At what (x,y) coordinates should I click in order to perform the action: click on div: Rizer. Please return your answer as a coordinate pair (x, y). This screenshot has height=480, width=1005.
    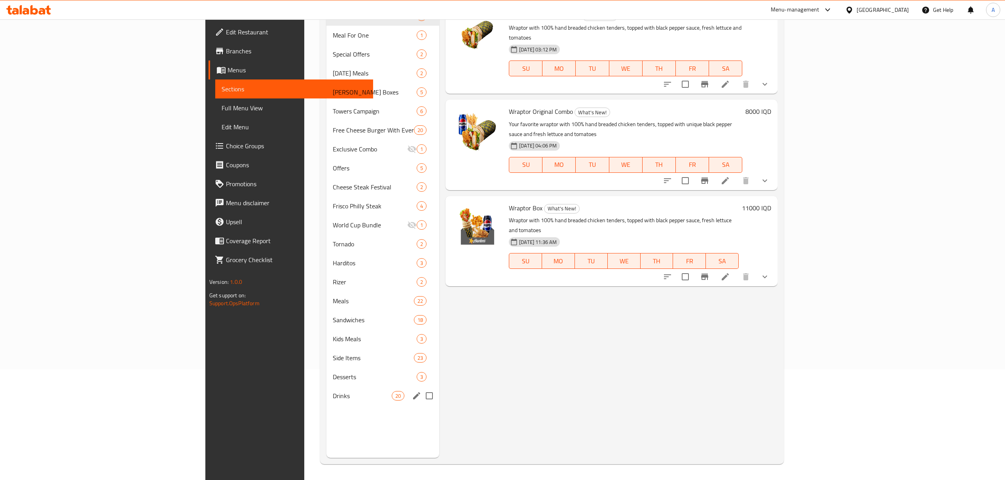
    Looking at the image, I should click on (375, 282).